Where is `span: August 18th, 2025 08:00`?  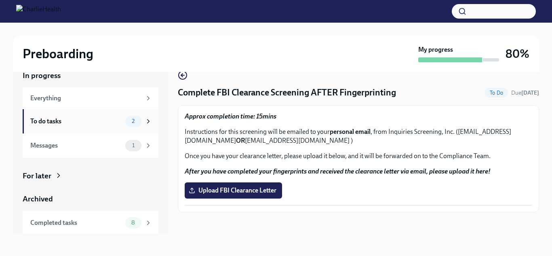 span: August 18th, 2025 08:00 is located at coordinates (525, 93).